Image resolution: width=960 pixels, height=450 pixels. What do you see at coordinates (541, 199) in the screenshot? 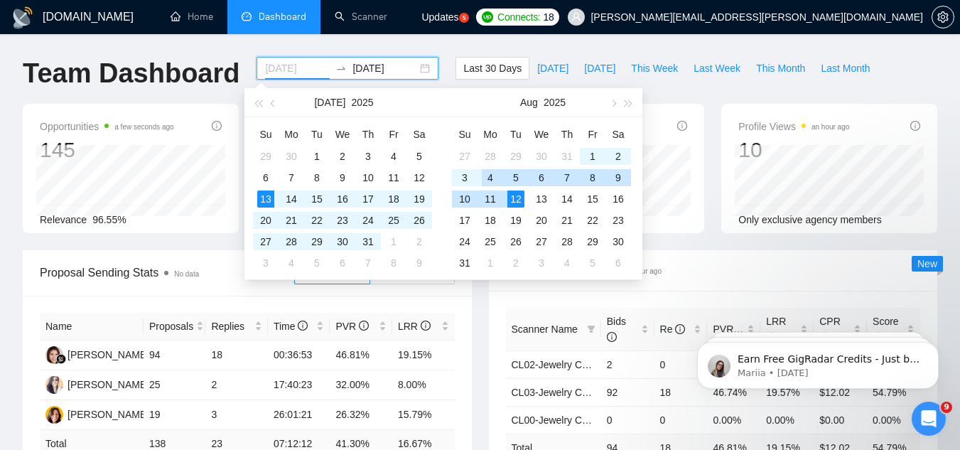
I see `td: 2025-08-13` at bounding box center [541, 199].